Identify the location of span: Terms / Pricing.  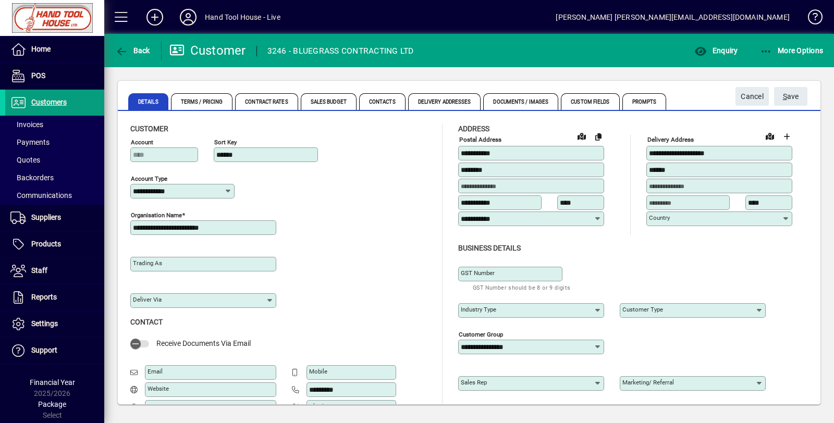
(202, 102).